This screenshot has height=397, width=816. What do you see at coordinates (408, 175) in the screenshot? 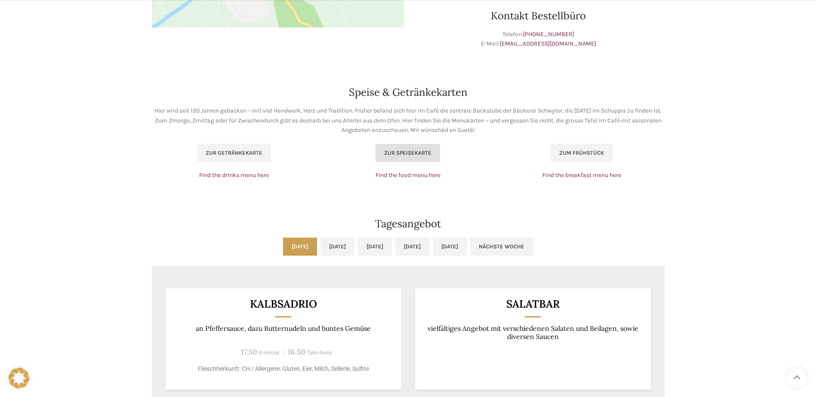
I see `a: Find the food menu here` at bounding box center [408, 175].